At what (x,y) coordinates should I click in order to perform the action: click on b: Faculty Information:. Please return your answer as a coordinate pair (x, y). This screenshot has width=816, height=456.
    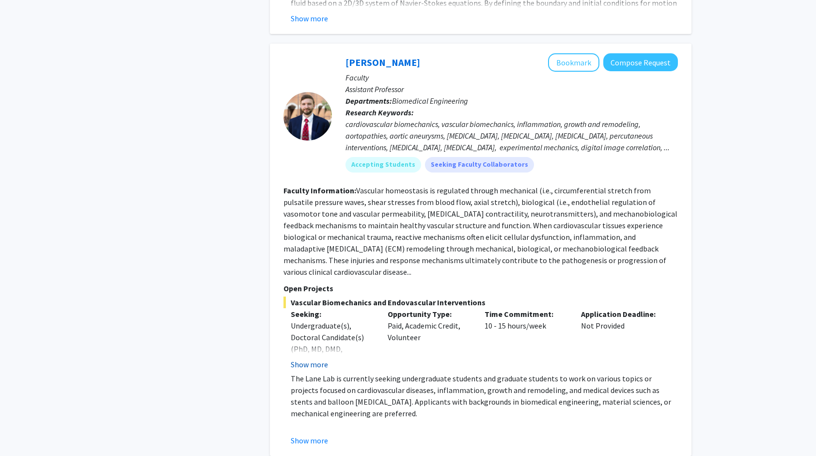
    Looking at the image, I should click on (320, 190).